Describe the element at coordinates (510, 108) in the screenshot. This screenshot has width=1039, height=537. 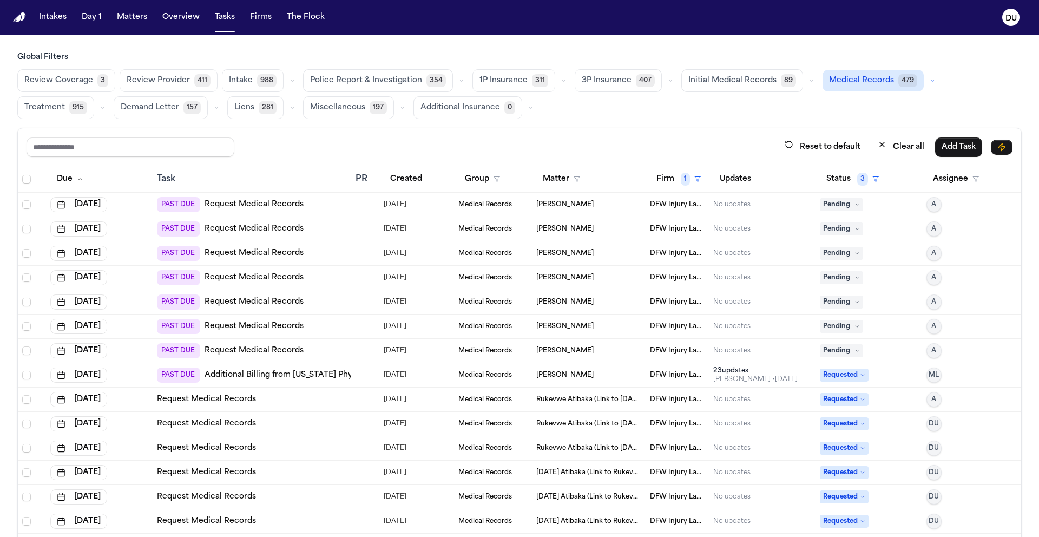
I see `span: 0` at that location.